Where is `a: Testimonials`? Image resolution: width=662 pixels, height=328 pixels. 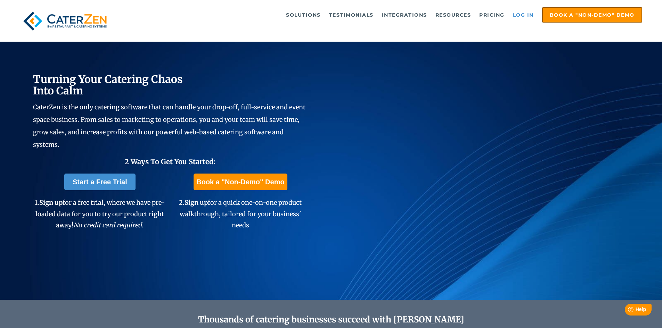
a: Testimonials is located at coordinates (351, 15).